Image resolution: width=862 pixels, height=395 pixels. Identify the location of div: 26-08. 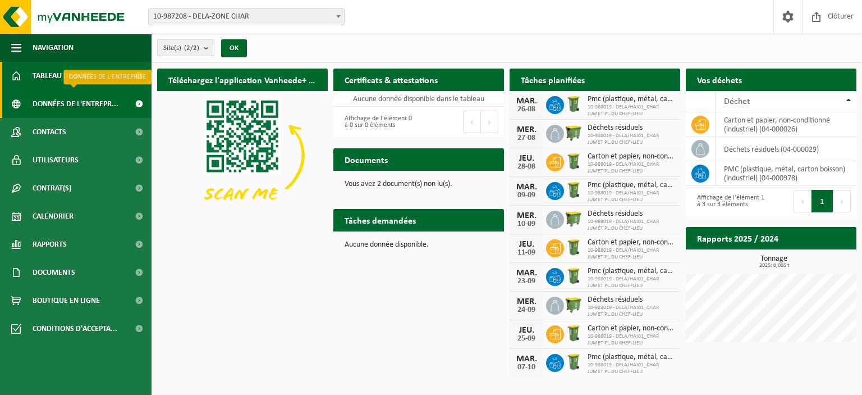
(526, 109).